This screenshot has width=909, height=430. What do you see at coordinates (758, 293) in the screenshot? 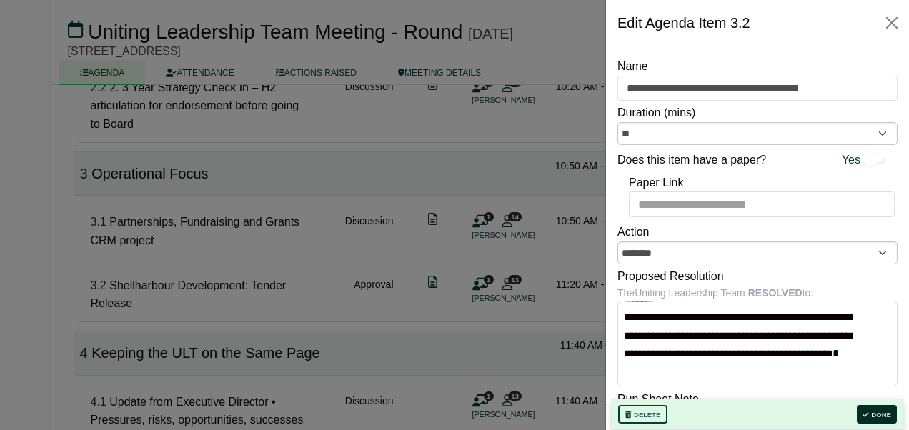
I see `div: The Uniting Leadership Team to:` at bounding box center [758, 293].